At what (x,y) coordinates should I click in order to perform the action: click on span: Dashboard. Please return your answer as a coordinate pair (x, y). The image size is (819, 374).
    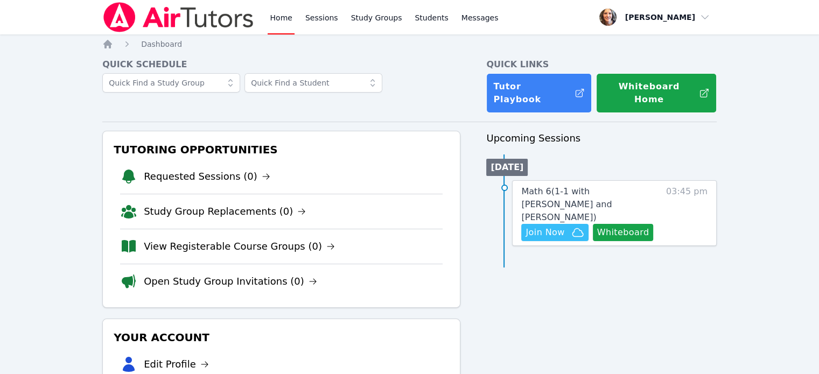
    Looking at the image, I should click on (162, 44).